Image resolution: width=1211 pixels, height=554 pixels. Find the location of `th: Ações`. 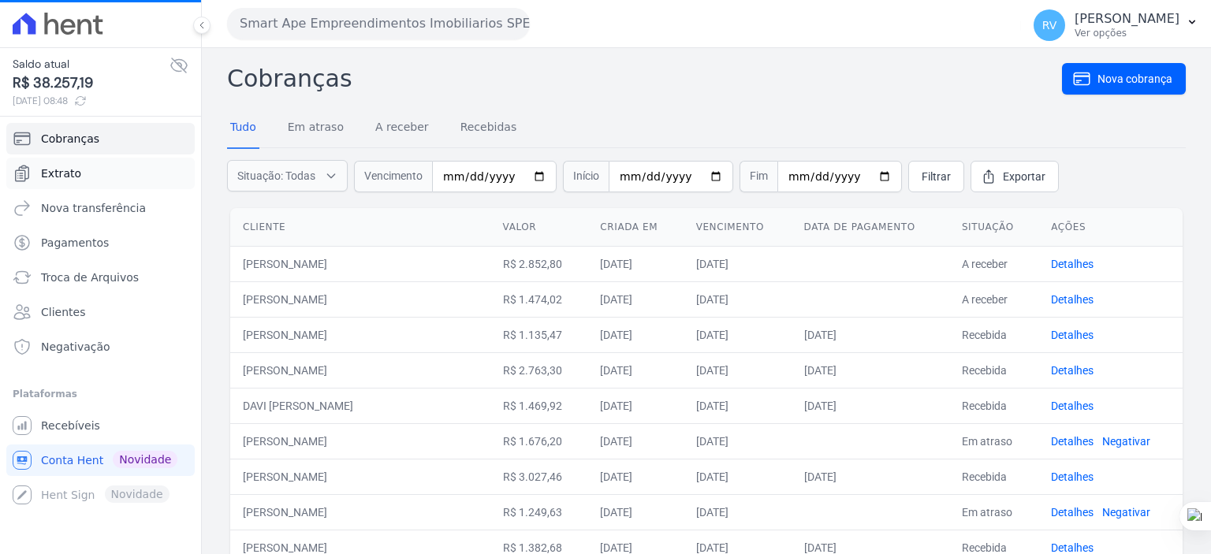

th: Ações is located at coordinates (1110, 227).